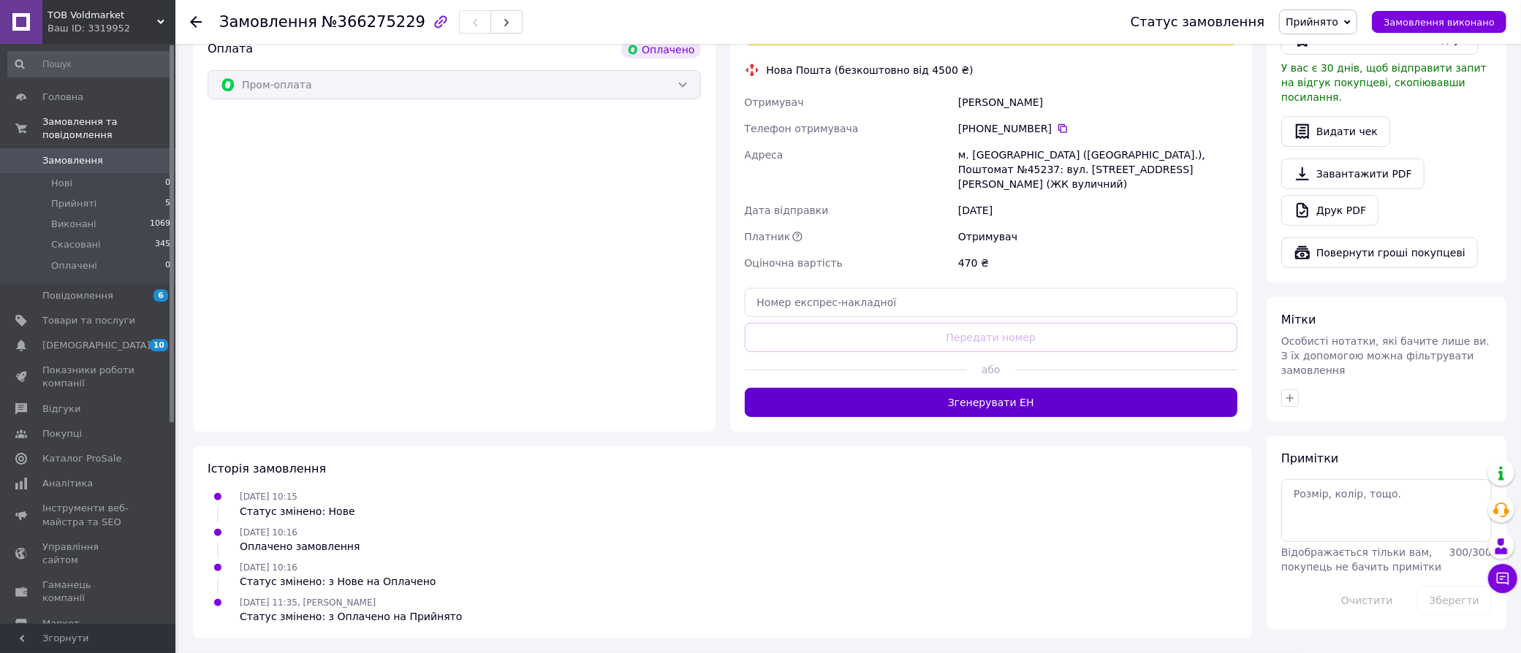 Image resolution: width=1521 pixels, height=653 pixels. Describe the element at coordinates (373, 22) in the screenshot. I see `span: №366275229` at that location.